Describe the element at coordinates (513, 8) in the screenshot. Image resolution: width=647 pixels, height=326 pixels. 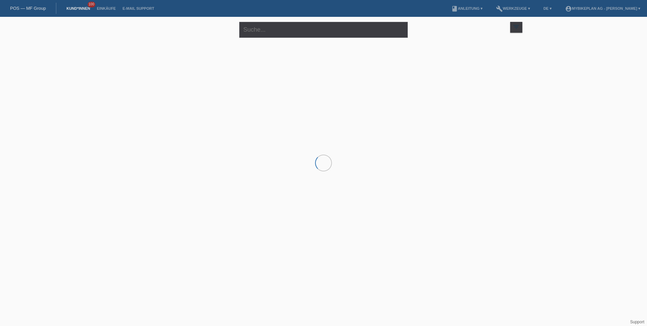
I see `a: buildWerkzeuge ▾` at that location.